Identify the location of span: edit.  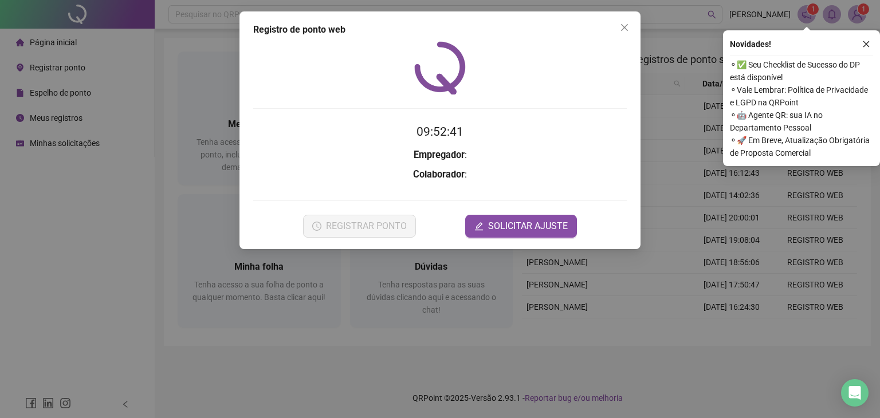
(479, 226).